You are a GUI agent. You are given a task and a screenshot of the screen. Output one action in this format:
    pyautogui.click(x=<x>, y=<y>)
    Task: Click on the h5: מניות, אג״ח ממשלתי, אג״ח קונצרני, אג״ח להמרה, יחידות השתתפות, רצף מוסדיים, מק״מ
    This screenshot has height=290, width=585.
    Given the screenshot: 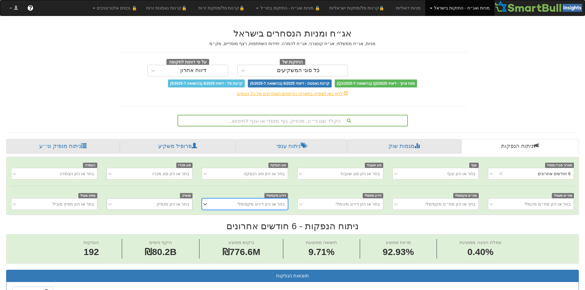 What is the action you would take?
    pyautogui.click(x=293, y=44)
    